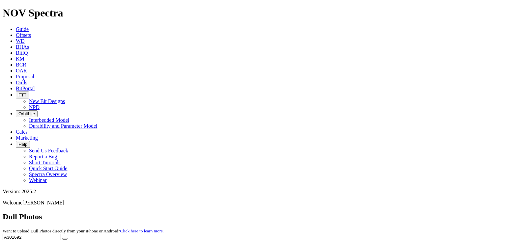 This screenshot has width=506, height=240. I want to click on span: WD, so click(20, 41).